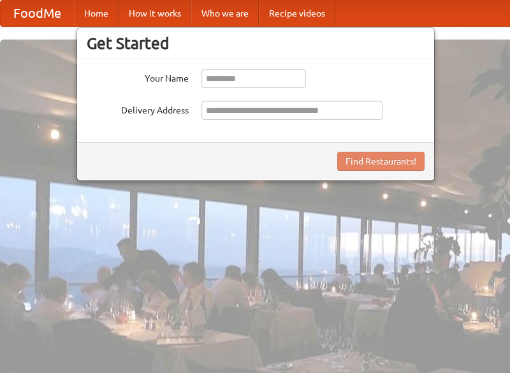  Describe the element at coordinates (37, 13) in the screenshot. I see `a: FoodMe` at that location.